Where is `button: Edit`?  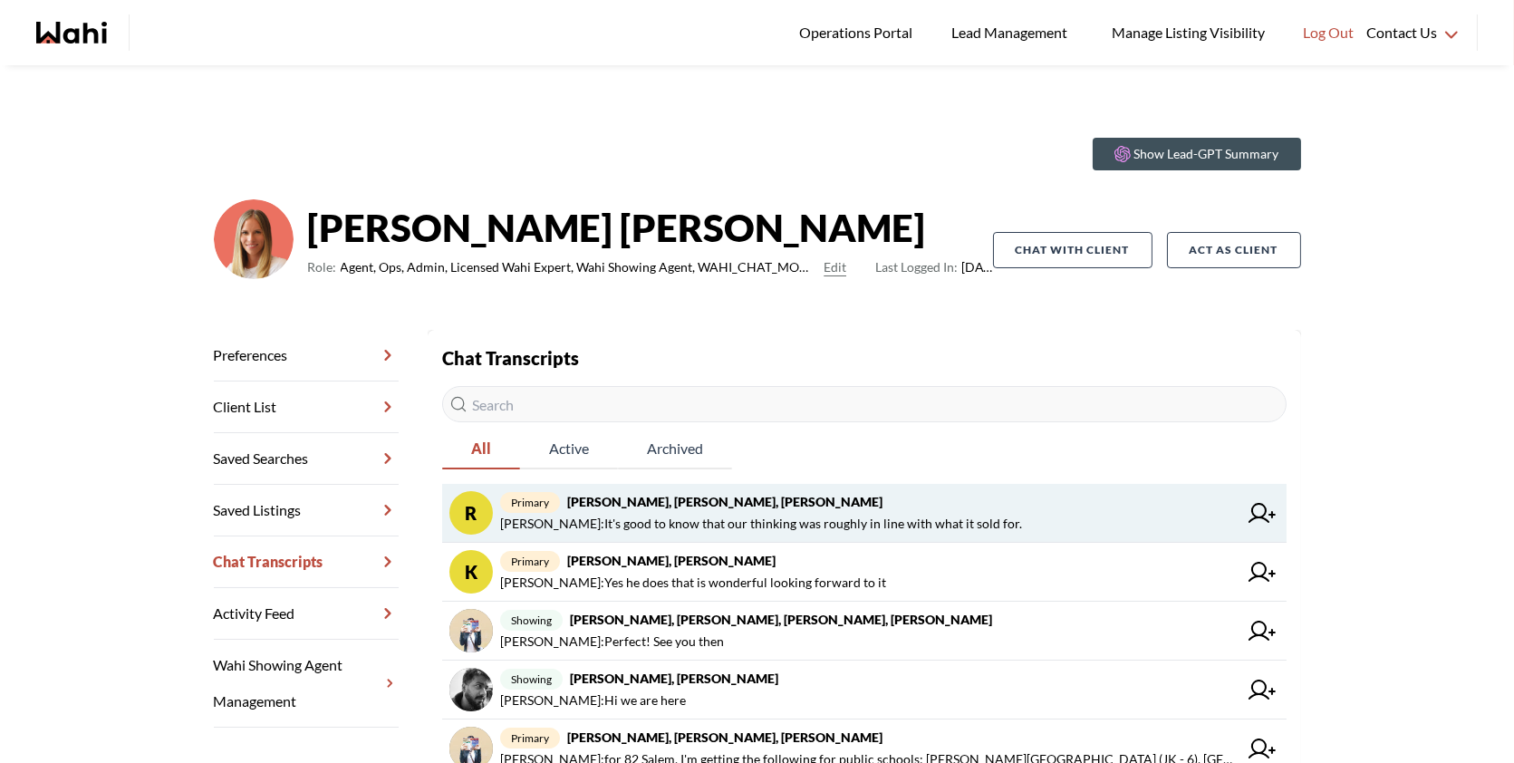 button: Edit is located at coordinates (835, 267).